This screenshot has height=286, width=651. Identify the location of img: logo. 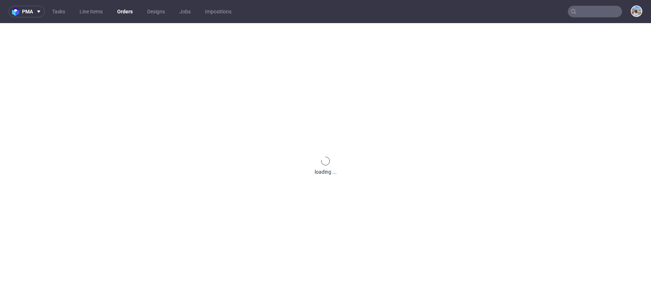
(17, 12).